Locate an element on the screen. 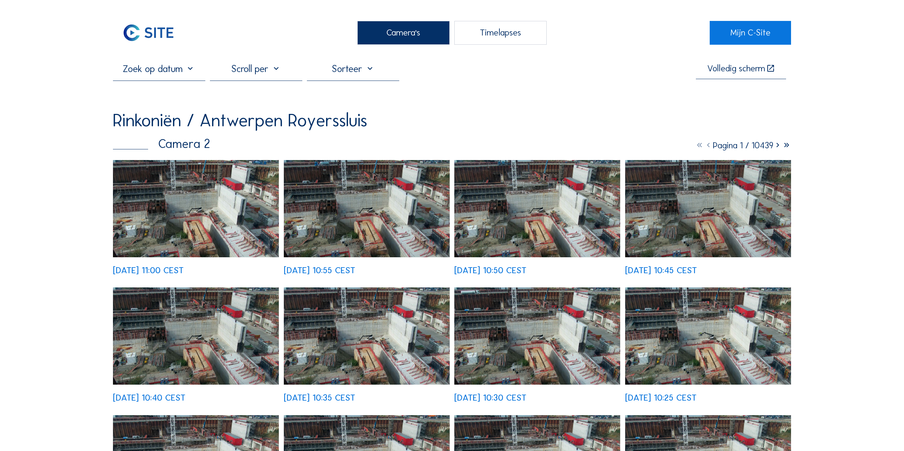 Image resolution: width=904 pixels, height=451 pixels. div: Volledig scherm is located at coordinates (736, 69).